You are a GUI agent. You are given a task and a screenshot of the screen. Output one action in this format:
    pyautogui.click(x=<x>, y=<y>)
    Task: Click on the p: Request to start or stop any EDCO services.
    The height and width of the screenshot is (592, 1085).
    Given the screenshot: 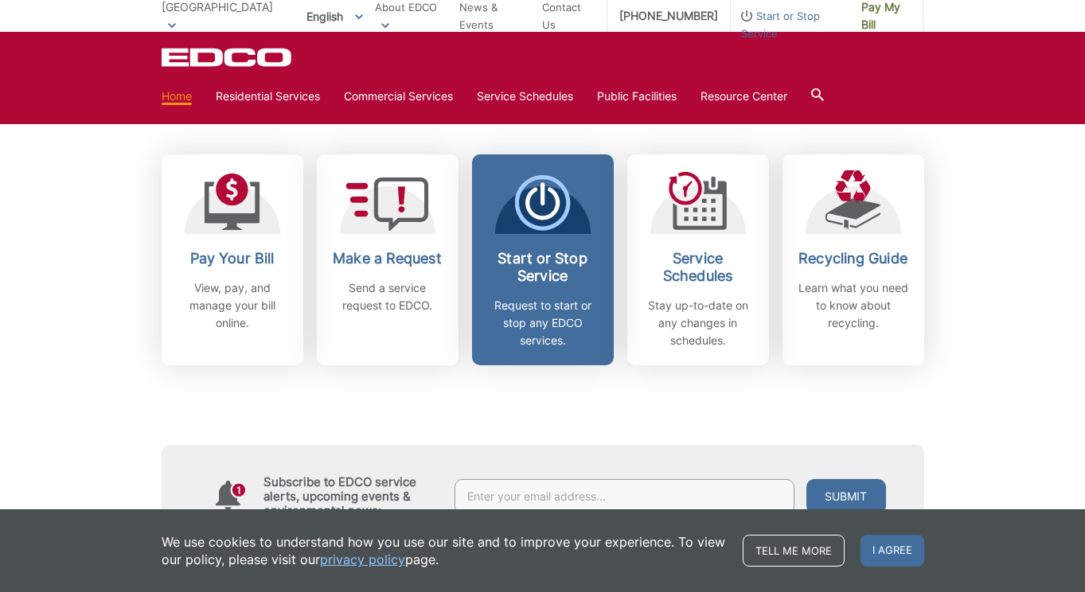 What is the action you would take?
    pyautogui.click(x=543, y=323)
    